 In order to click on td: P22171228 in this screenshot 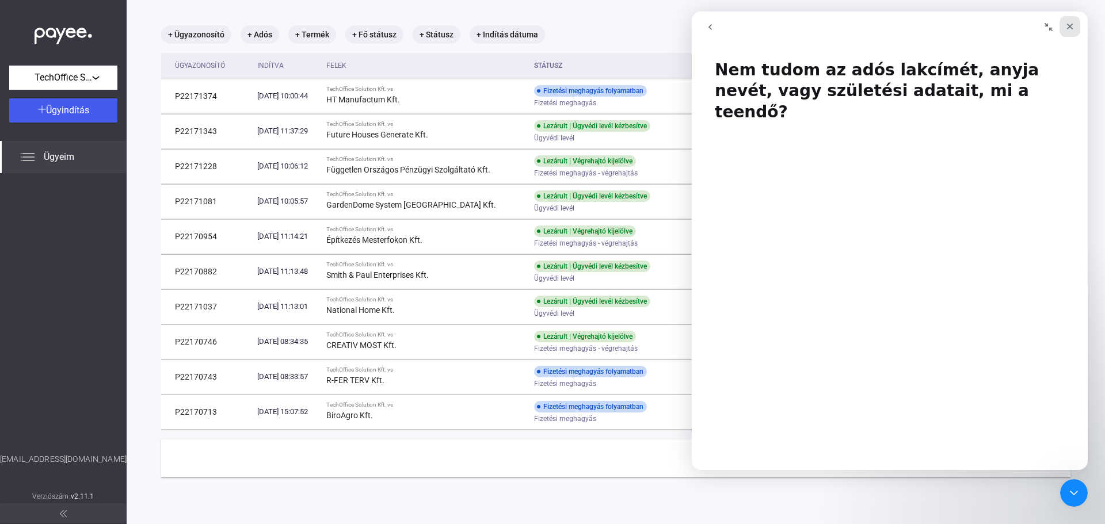, I will do `click(207, 166)`.